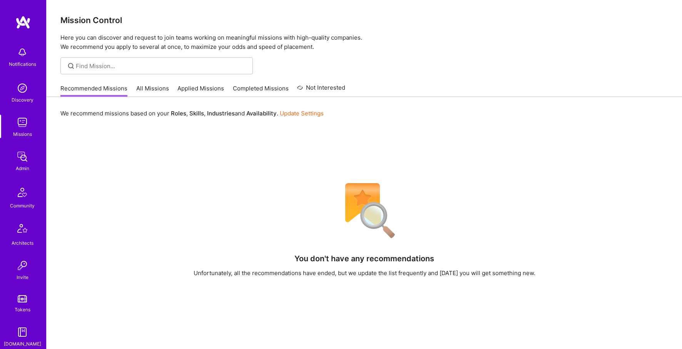  What do you see at coordinates (22, 134) in the screenshot?
I see `div: Missions` at bounding box center [22, 134].